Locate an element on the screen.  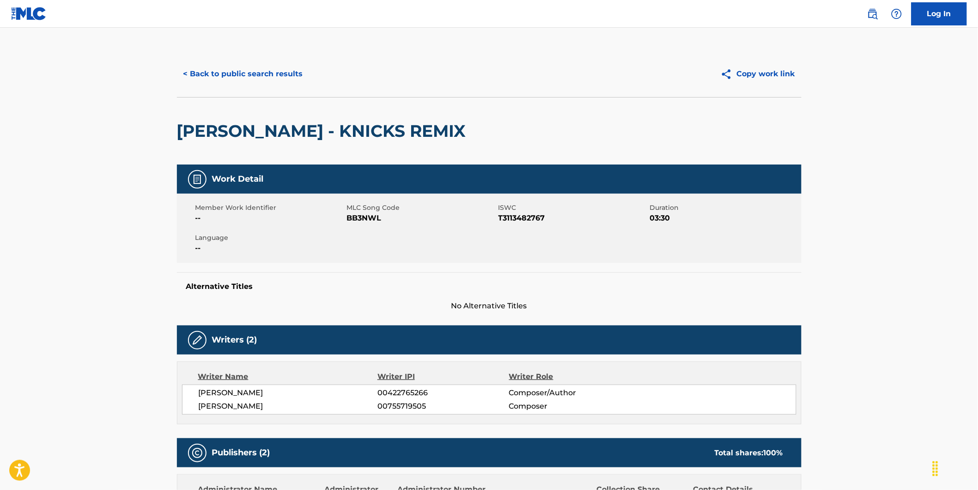
span: 03:30 is located at coordinates (724, 218).